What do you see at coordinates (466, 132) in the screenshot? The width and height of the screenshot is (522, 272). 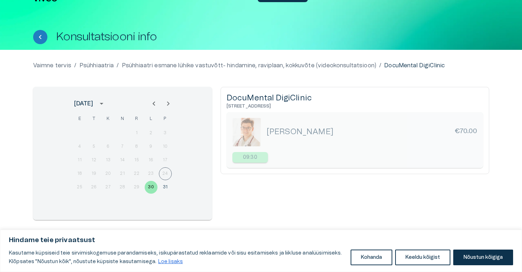 I see `h6: €70.00` at bounding box center [466, 132].